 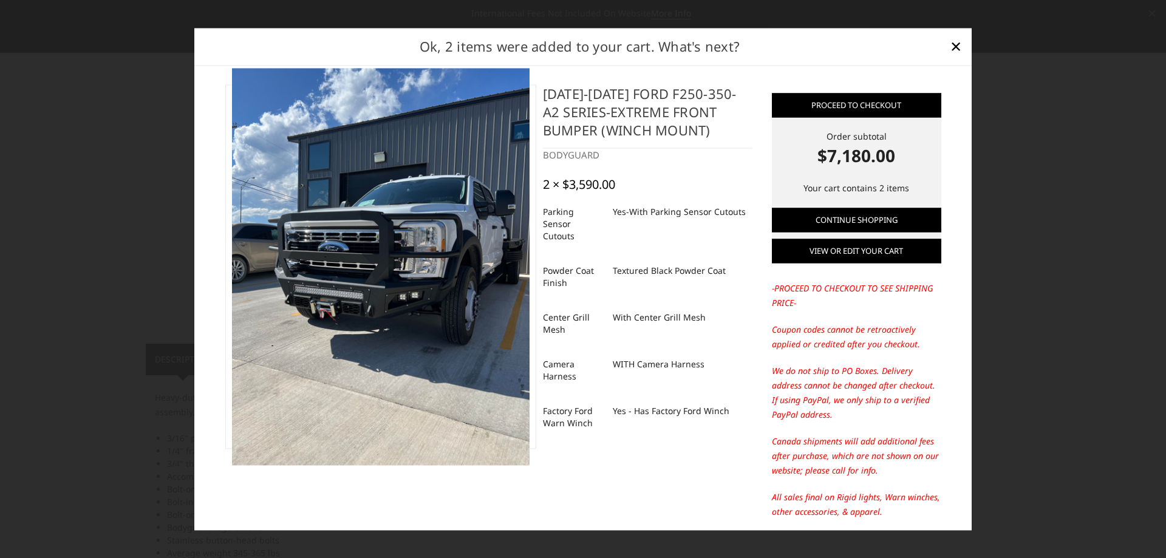 What do you see at coordinates (573, 417) in the screenshot?
I see `dt: Factory Ford Warn Winch` at bounding box center [573, 417].